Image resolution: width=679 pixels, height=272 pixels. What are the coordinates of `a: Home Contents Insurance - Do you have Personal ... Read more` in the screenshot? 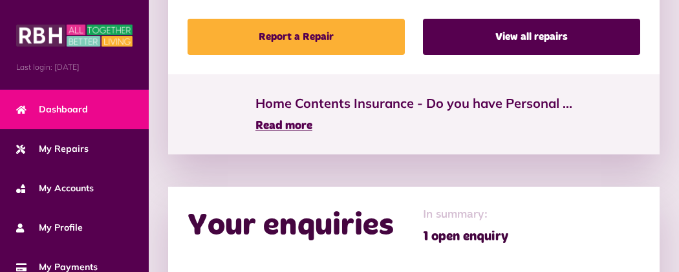 It's located at (414, 114).